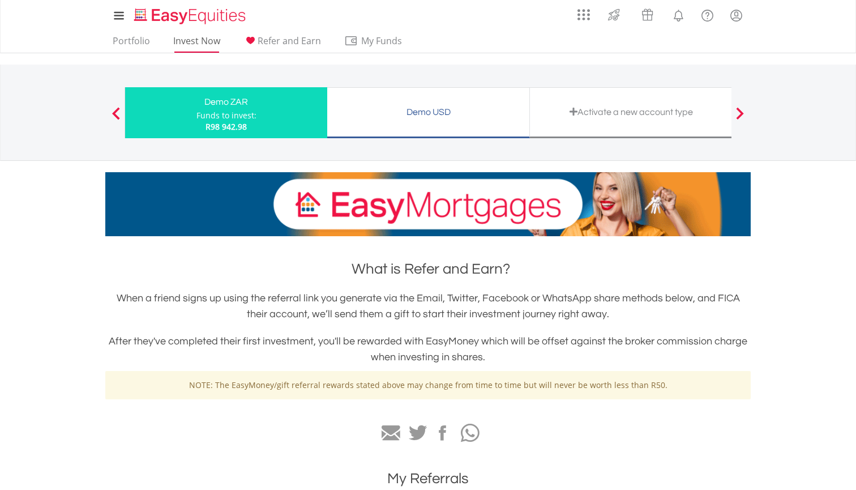 This screenshot has width=856, height=490. What do you see at coordinates (190, 14) in the screenshot?
I see `a: Home page` at bounding box center [190, 14].